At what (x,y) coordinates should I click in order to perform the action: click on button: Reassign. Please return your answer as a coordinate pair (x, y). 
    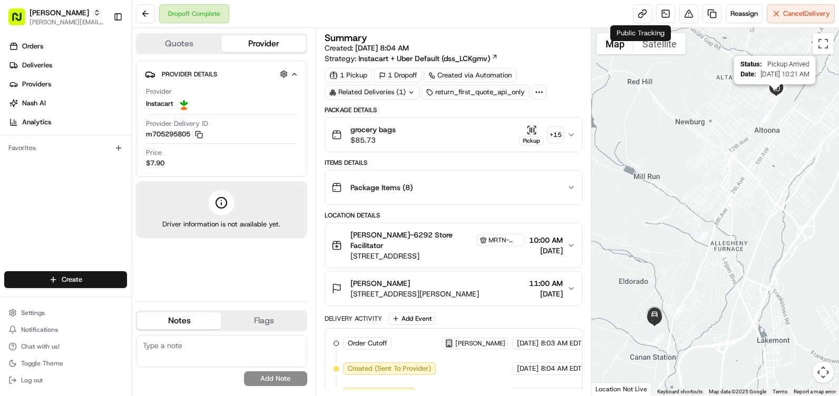
    Looking at the image, I should click on (744, 14).